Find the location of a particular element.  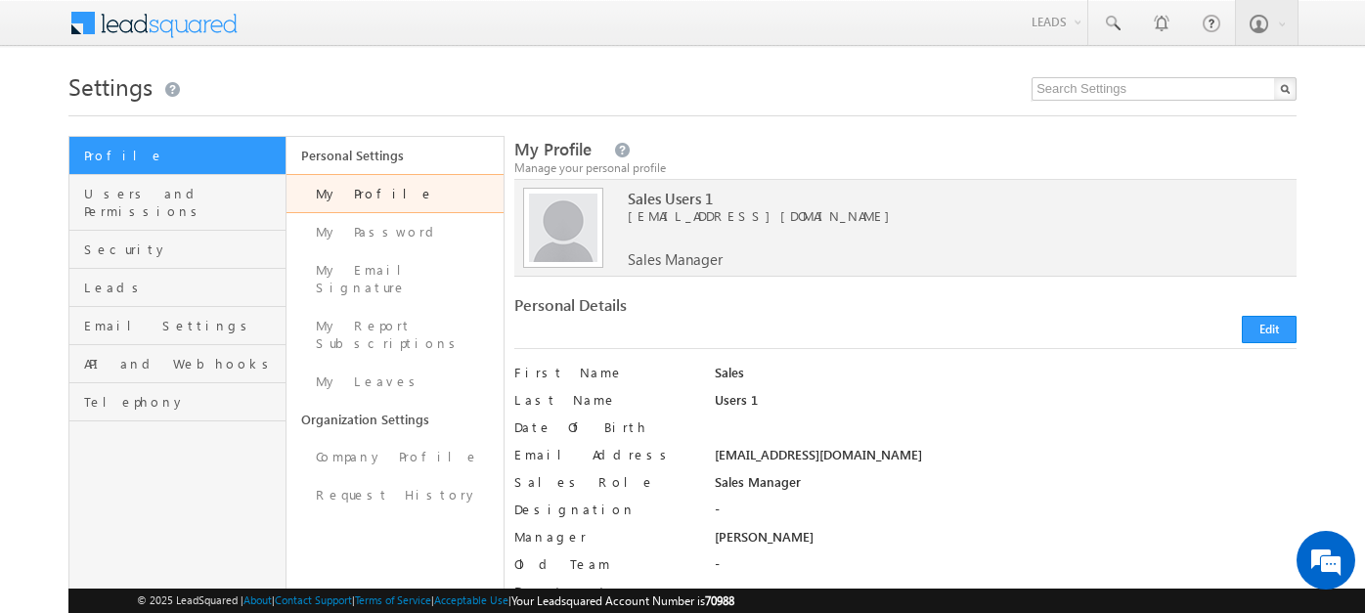

span: Security is located at coordinates (182, 249).